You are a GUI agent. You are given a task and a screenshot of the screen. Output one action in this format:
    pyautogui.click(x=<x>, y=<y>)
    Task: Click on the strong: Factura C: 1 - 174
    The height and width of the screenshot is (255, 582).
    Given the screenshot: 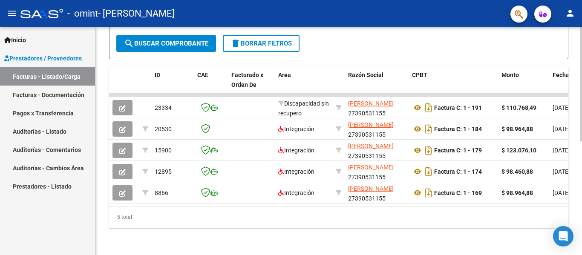 What is the action you would take?
    pyautogui.click(x=458, y=172)
    